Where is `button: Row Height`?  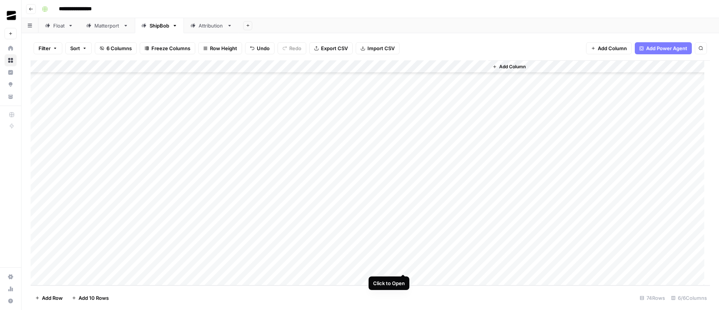 button: Row Height is located at coordinates (220, 48).